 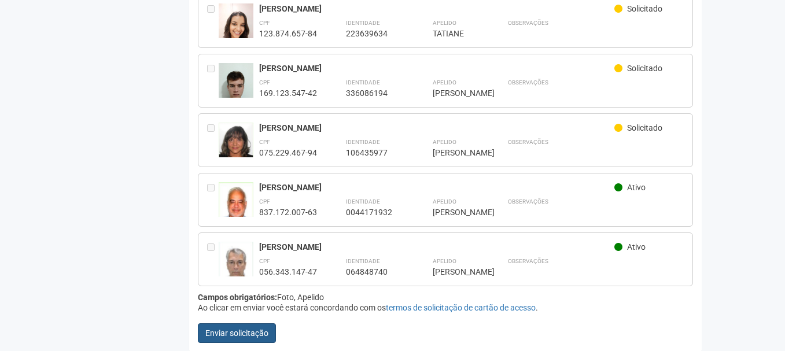 What do you see at coordinates (375, 272) in the screenshot?
I see `div: 064848740` at bounding box center [375, 272].